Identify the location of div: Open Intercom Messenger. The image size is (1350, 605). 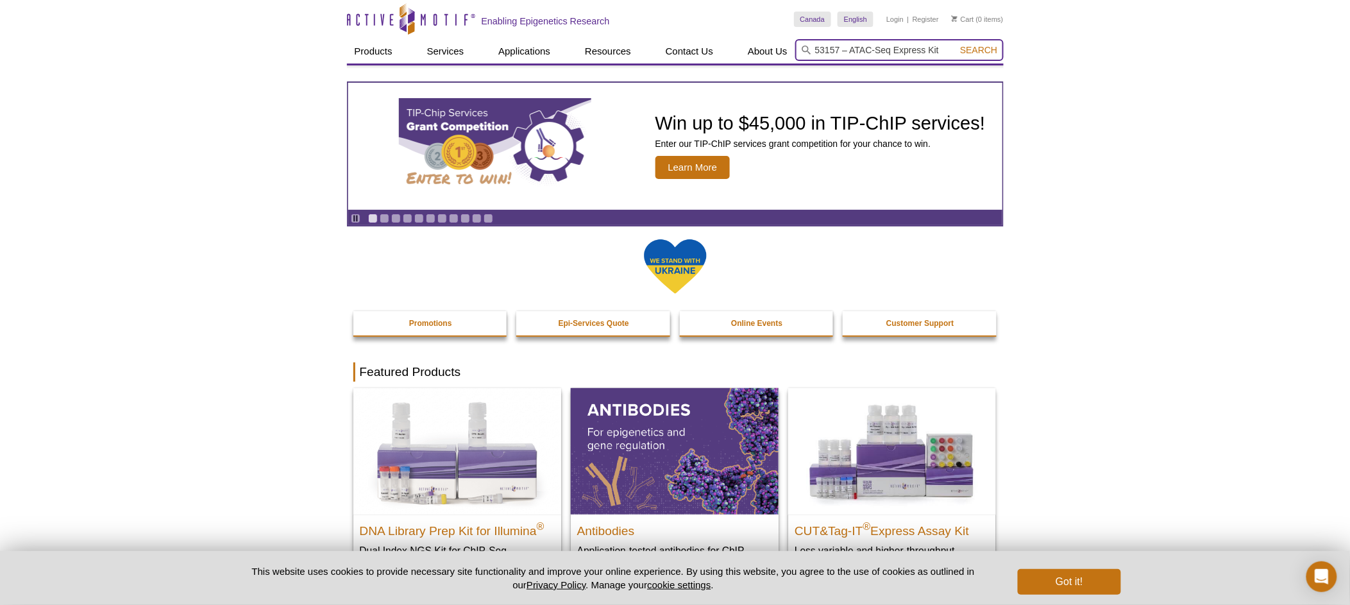
(1322, 577).